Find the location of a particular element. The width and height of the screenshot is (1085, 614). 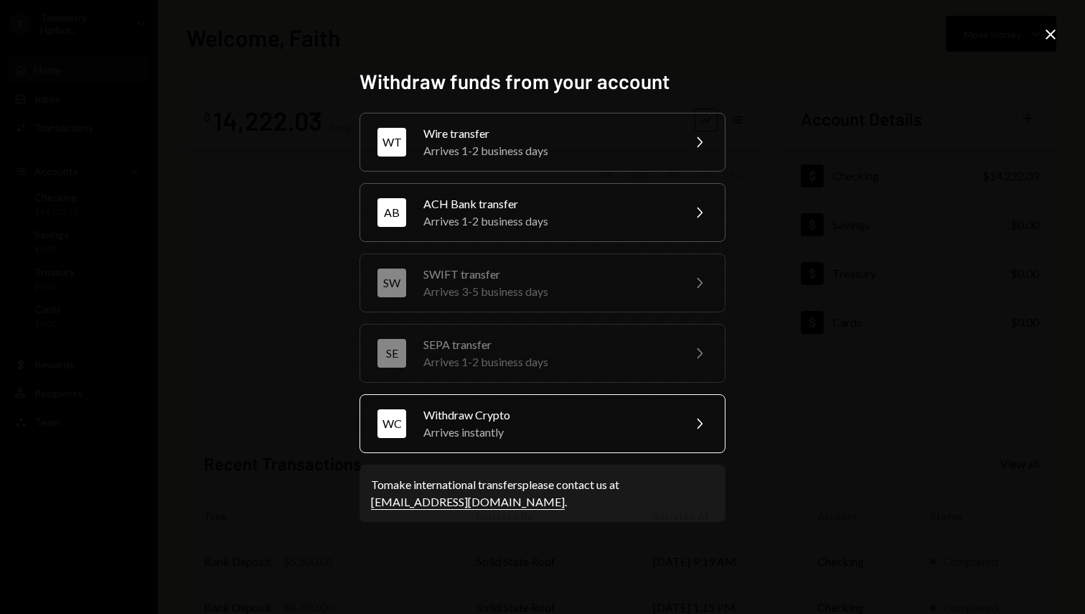

button: ABACH Bank transferArrives 1-2 business days is located at coordinates (543, 212).